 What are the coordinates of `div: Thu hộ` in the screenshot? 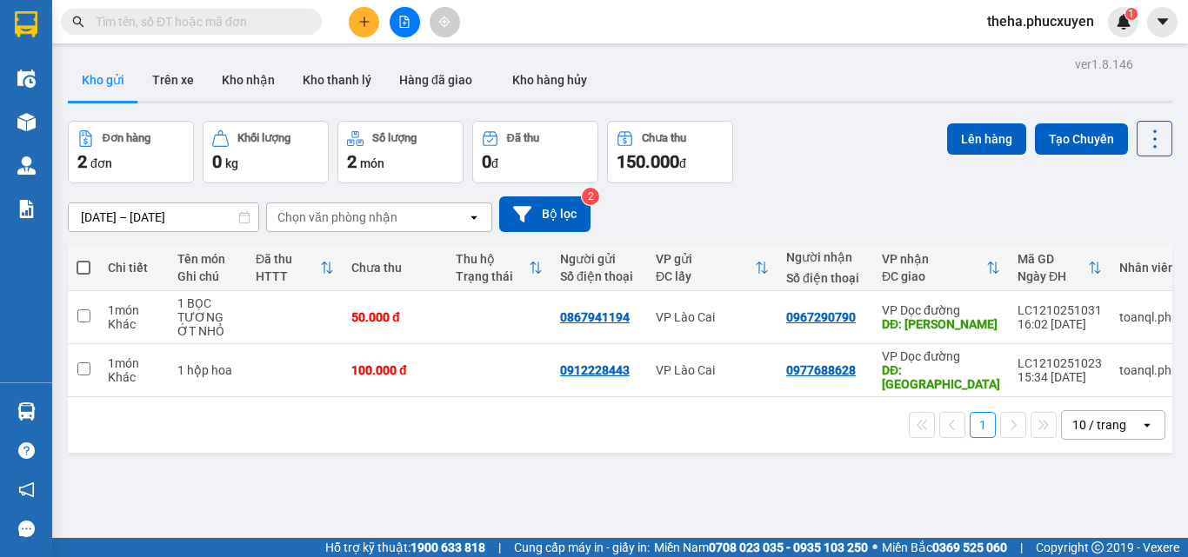 It's located at (492, 259).